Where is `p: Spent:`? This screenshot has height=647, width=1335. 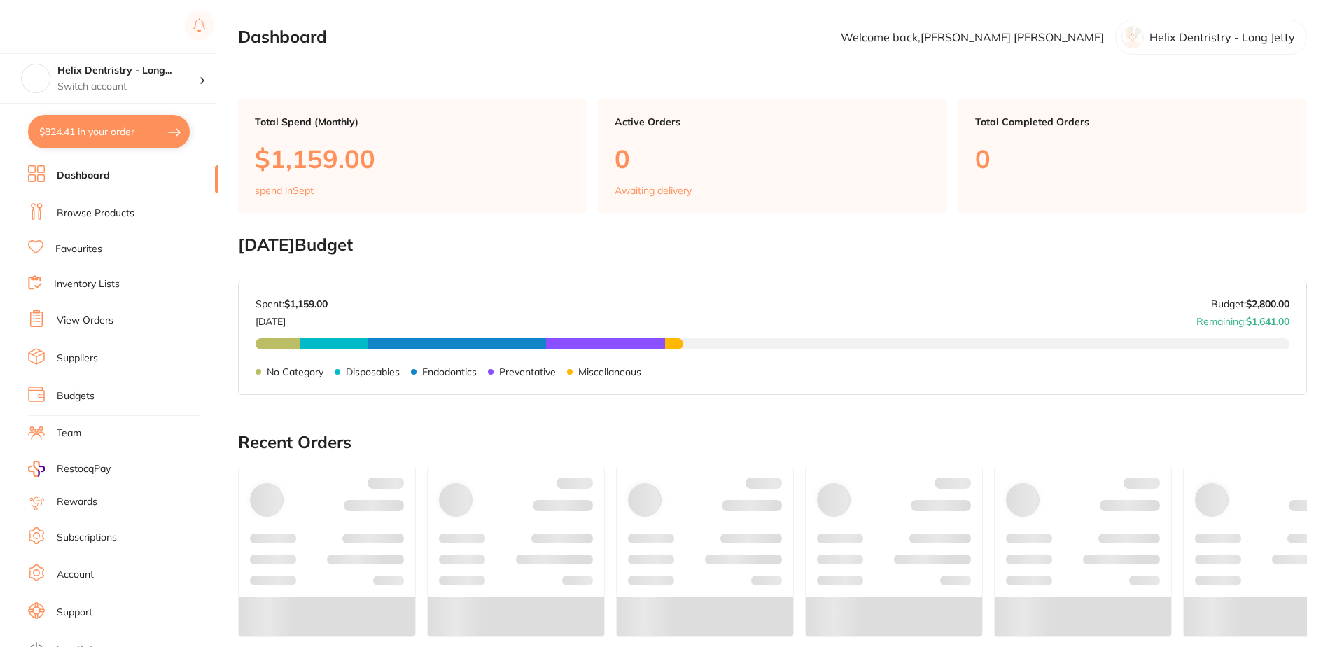 p: Spent: is located at coordinates (291, 304).